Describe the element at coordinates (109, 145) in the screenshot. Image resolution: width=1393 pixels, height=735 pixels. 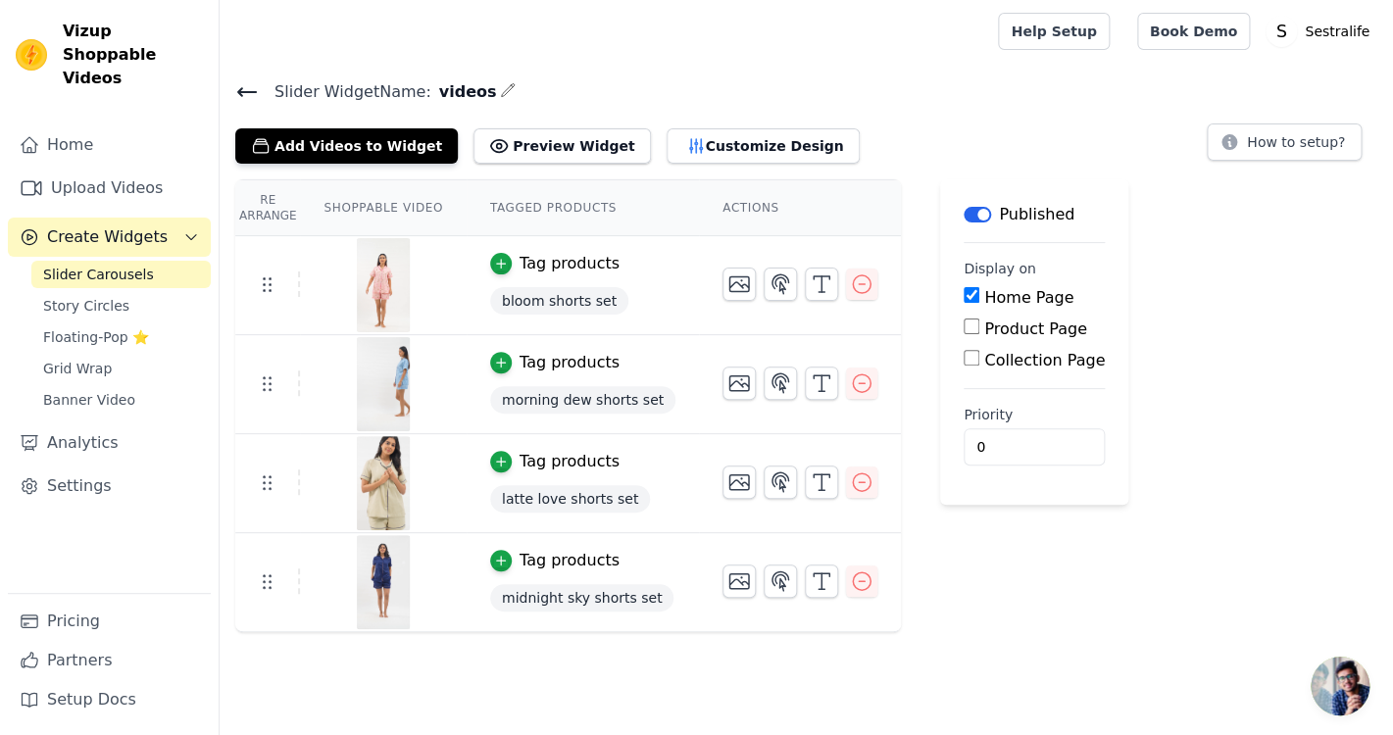
I see `a: Home` at that location.